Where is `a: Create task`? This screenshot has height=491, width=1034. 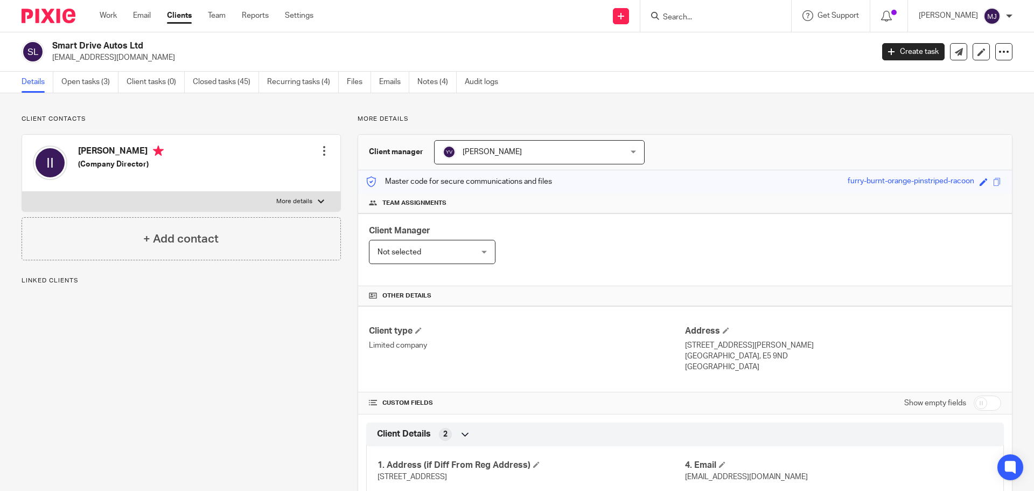 a: Create task is located at coordinates (913, 52).